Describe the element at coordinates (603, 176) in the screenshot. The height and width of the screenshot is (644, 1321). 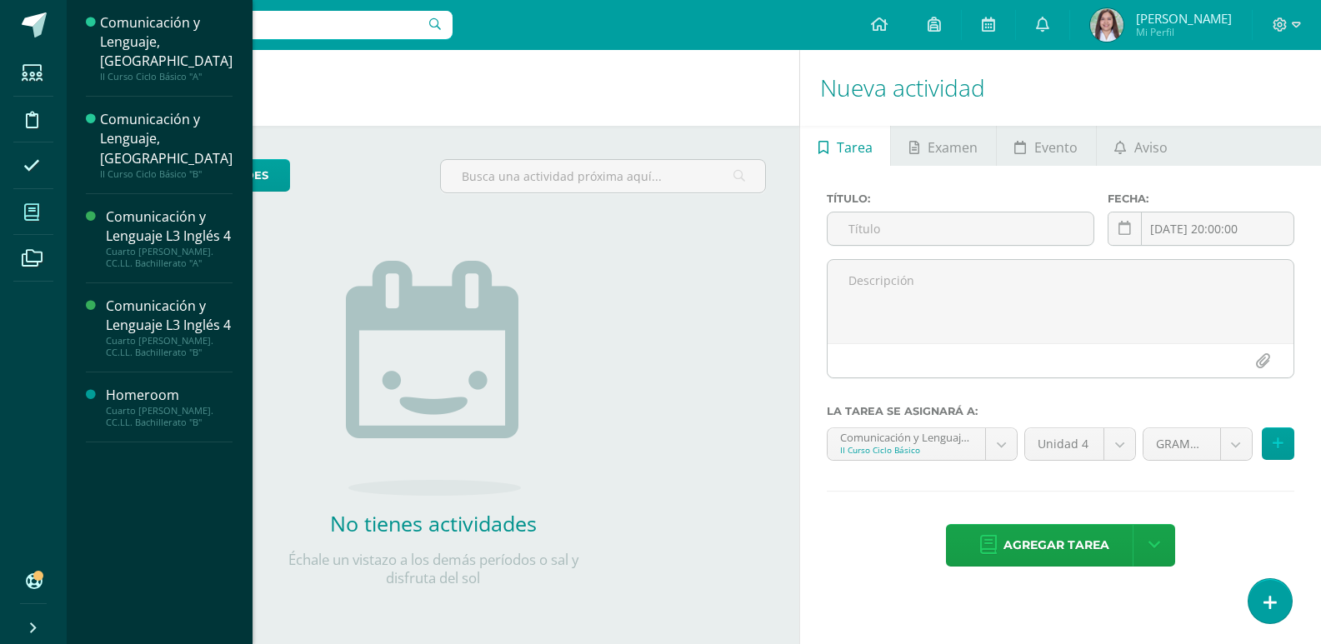
I see `input: Busca una actividad próxima aquí...` at that location.